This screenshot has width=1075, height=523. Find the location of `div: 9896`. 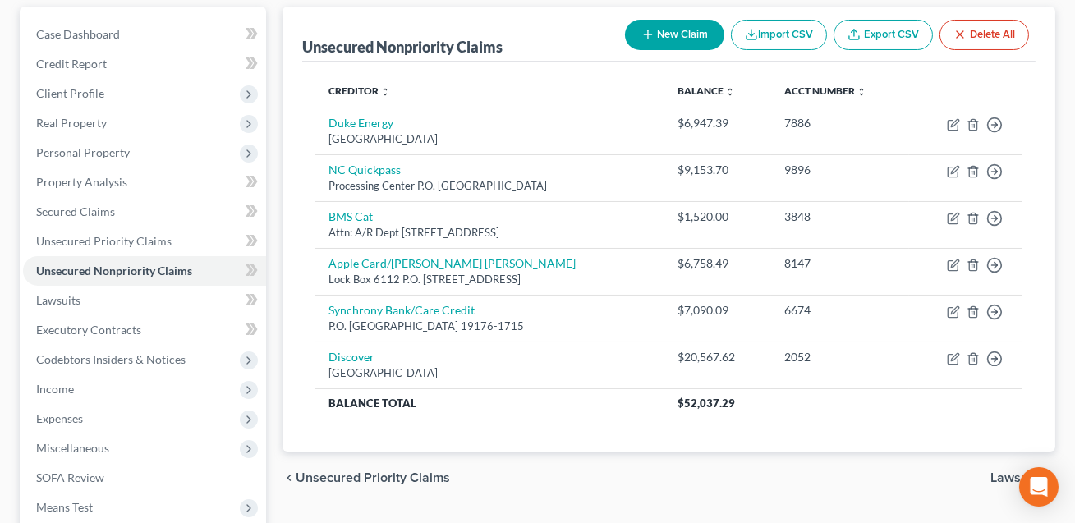

div: 9896 is located at coordinates (840, 170).